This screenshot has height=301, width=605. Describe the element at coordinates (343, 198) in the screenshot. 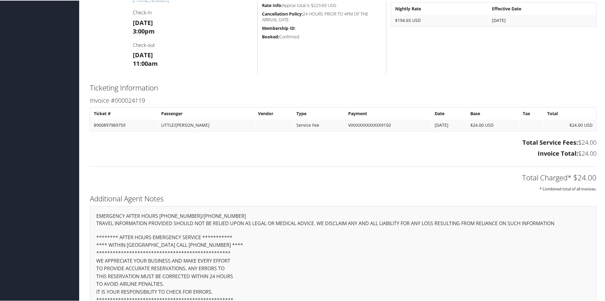

I see `h2: Additional Agent Notes` at that location.